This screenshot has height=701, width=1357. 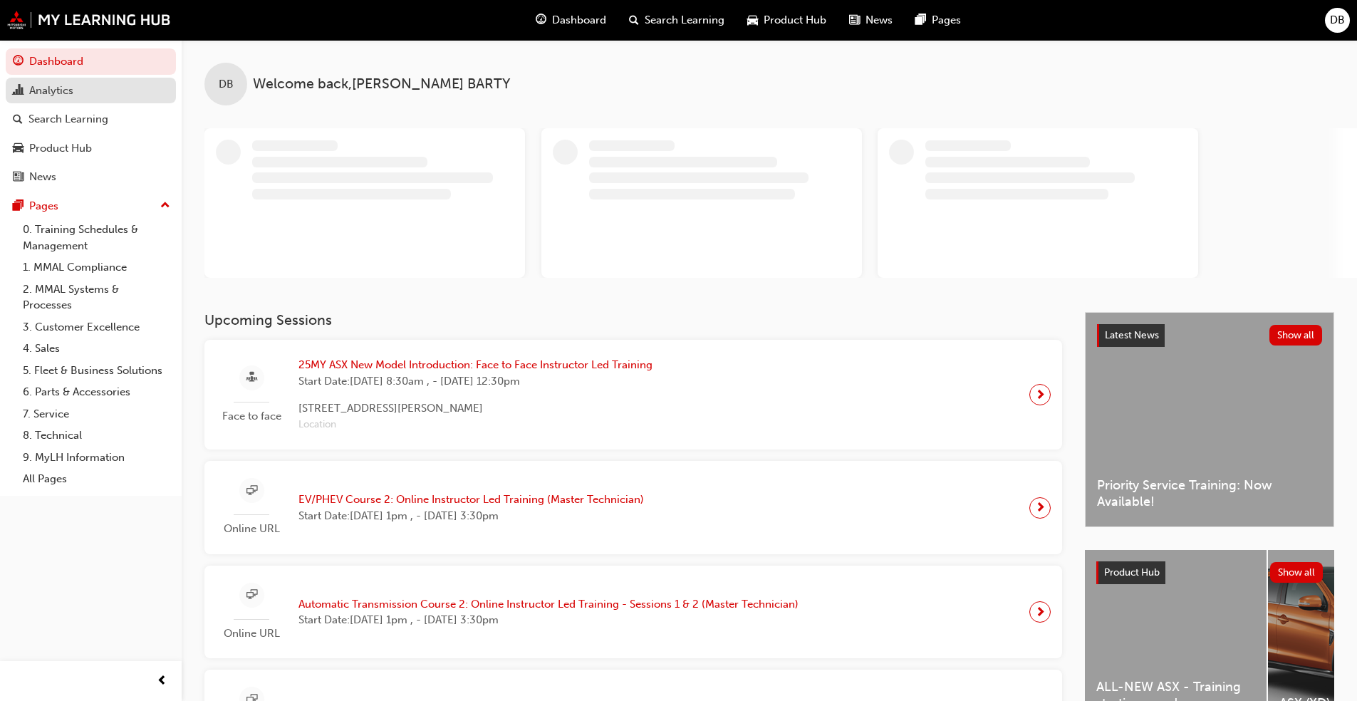 What do you see at coordinates (870, 20) in the screenshot?
I see `a: news-iconNews` at bounding box center [870, 20].